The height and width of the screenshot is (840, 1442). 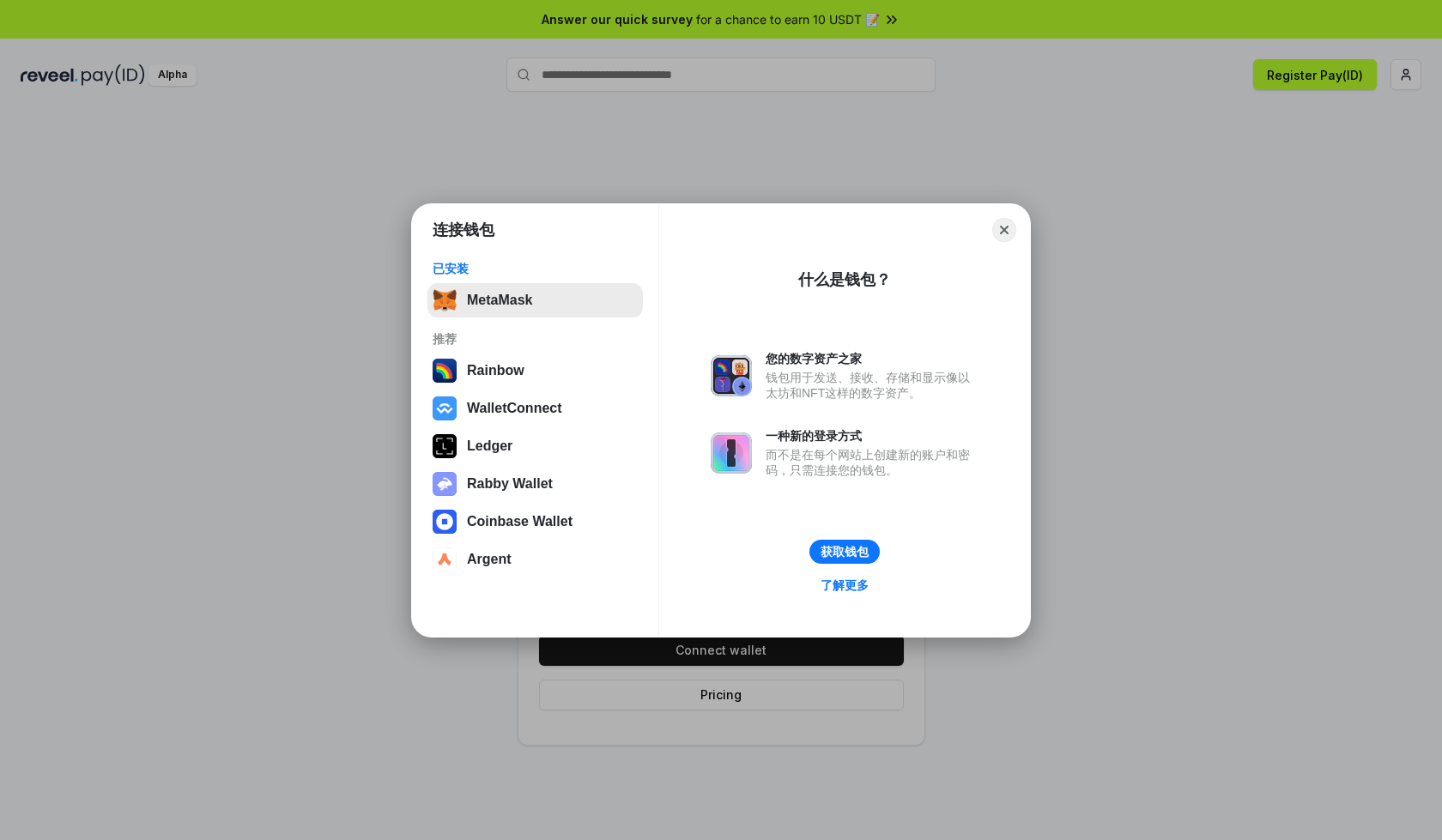 I want to click on h1: 连接钱包, so click(x=463, y=230).